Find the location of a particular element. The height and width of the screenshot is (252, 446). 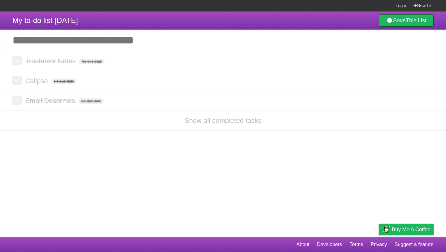

span: Calipso is located at coordinates (37, 81).